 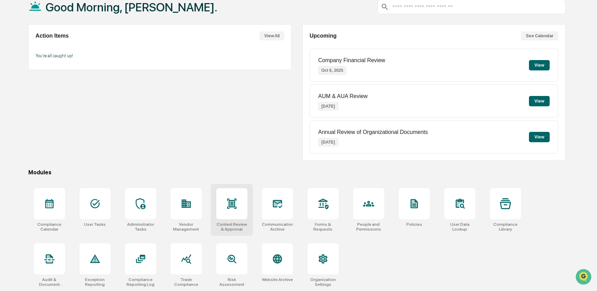 What do you see at coordinates (55, 63) in the screenshot?
I see `div: We're available if you need us!` at bounding box center [55, 63].